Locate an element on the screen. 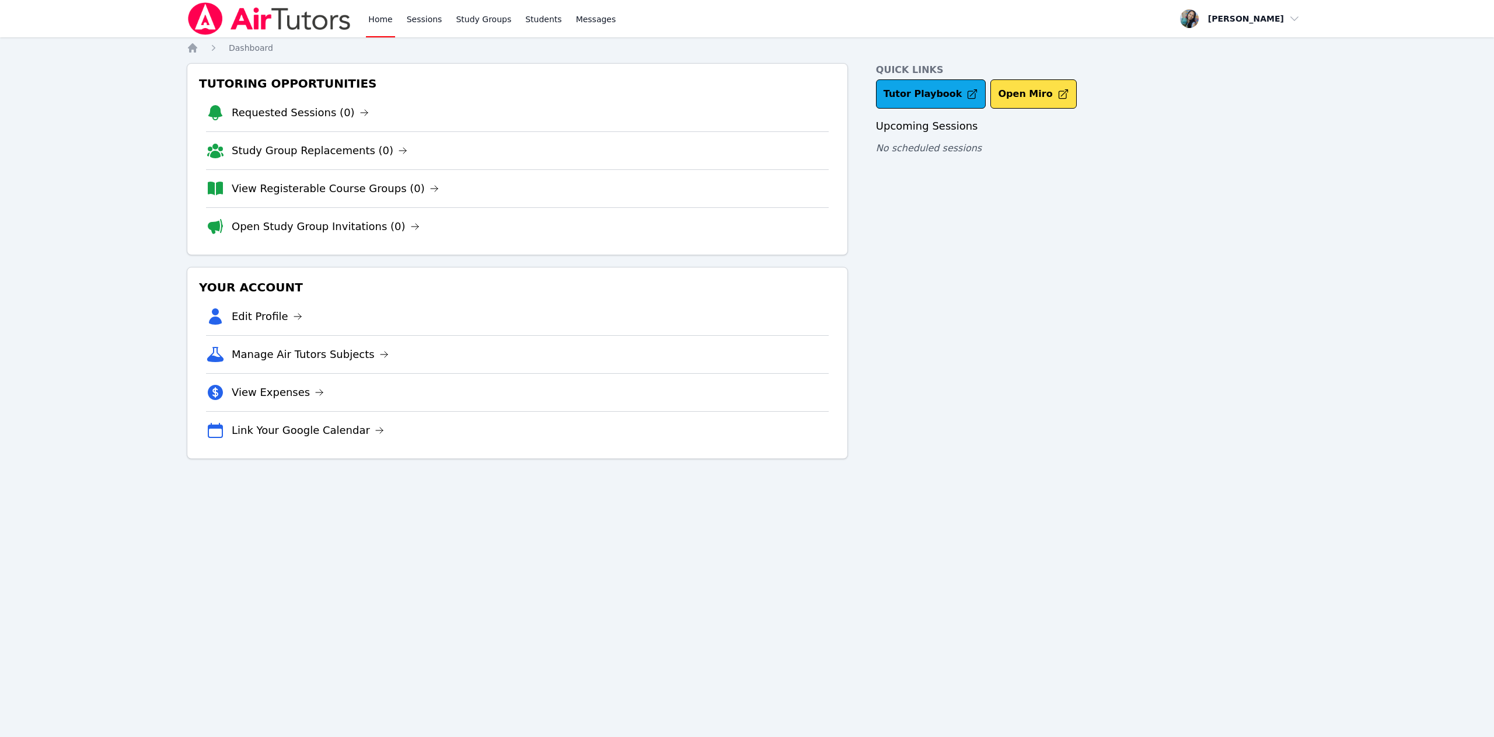 The image size is (1494, 737). a: Tutor Playbook is located at coordinates (931, 94).